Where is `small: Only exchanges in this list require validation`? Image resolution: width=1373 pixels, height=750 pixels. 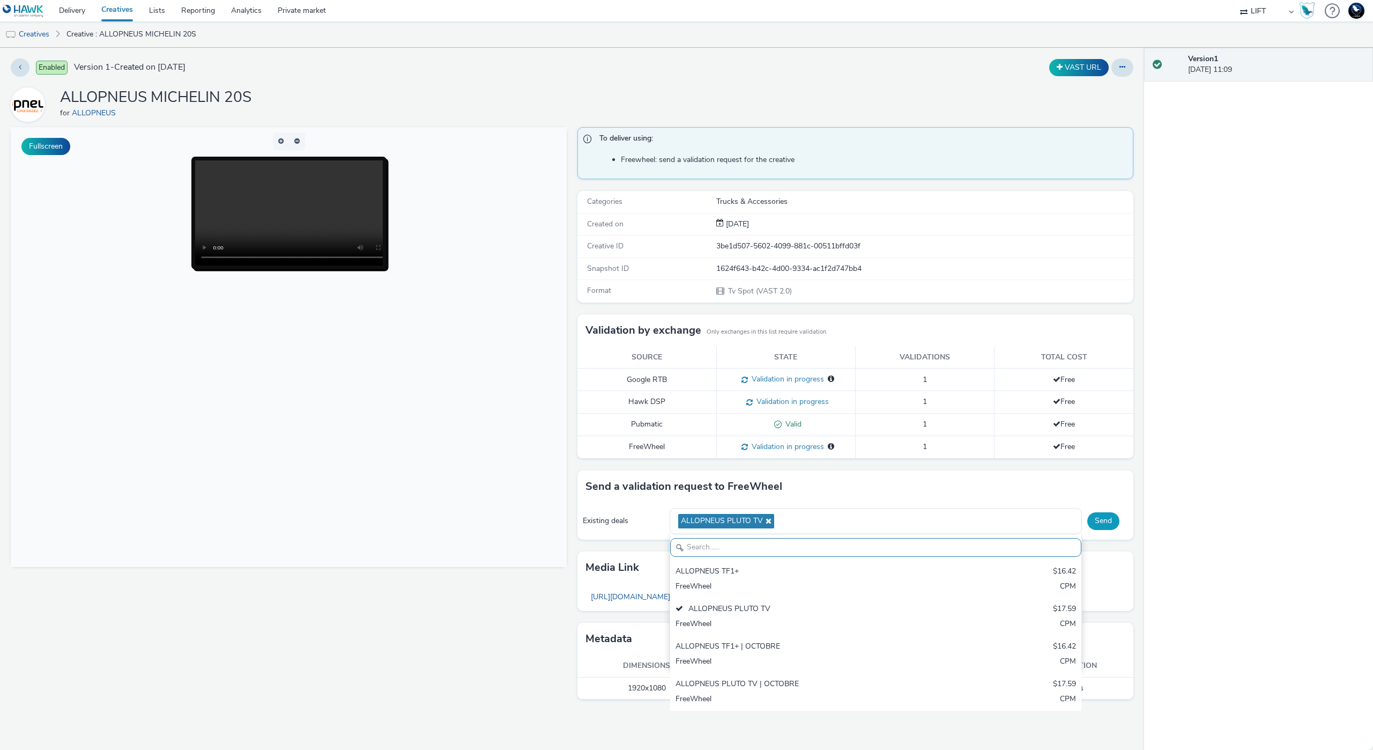
small: Only exchanges in this list require validation is located at coordinates (766, 332).